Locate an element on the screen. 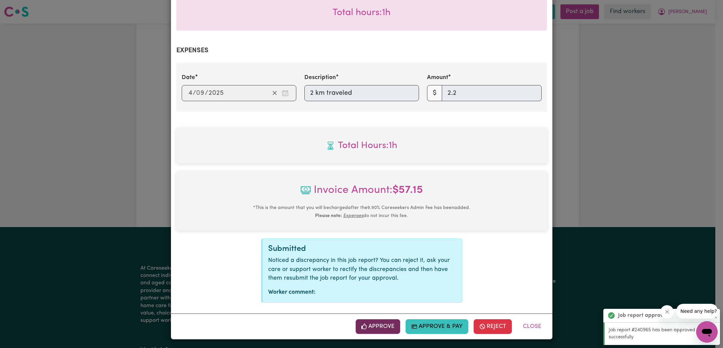  input: 2 km traveled is located at coordinates (362, 93).